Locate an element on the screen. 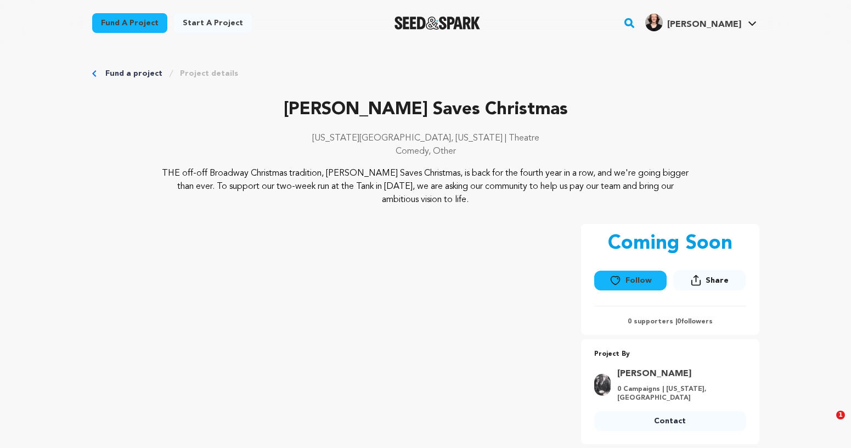 The image size is (851, 448). a: Goto Miles Mandwelle profile is located at coordinates (678, 374).